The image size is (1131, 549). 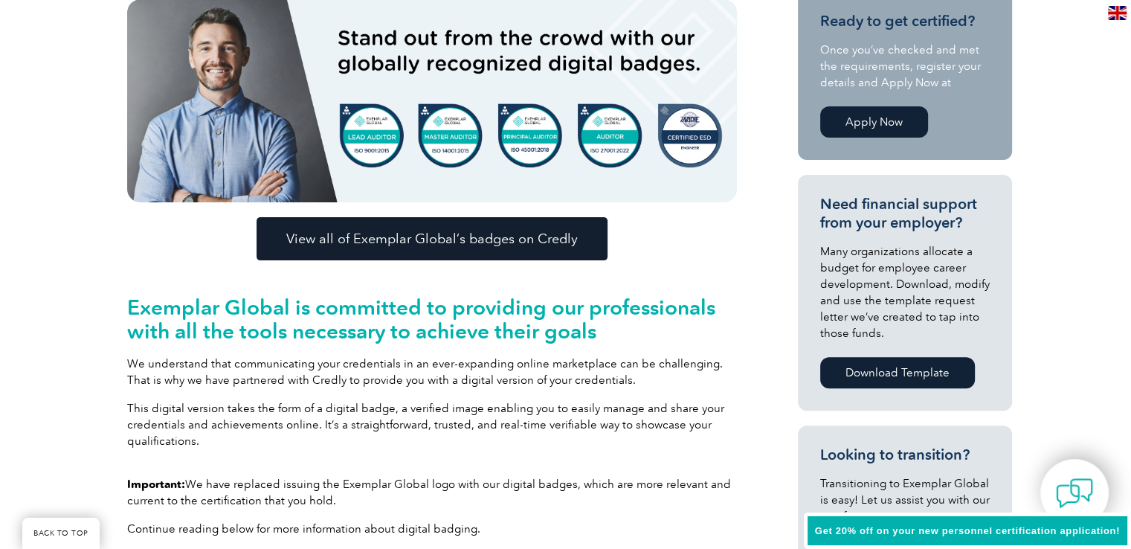 What do you see at coordinates (432, 529) in the screenshot?
I see `p: Continue reading below for more information about digital badging.` at bounding box center [432, 529].